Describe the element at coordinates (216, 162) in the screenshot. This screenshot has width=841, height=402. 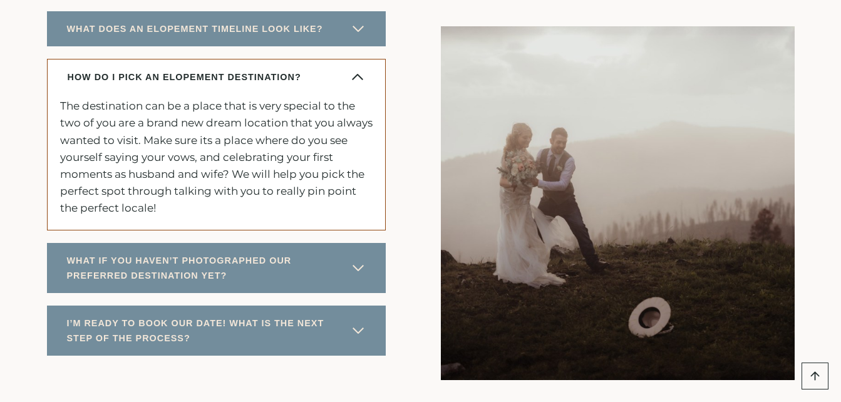
I see `div: HOW DO I PICK AN ELOPEMENT DESTINATION?` at that location.